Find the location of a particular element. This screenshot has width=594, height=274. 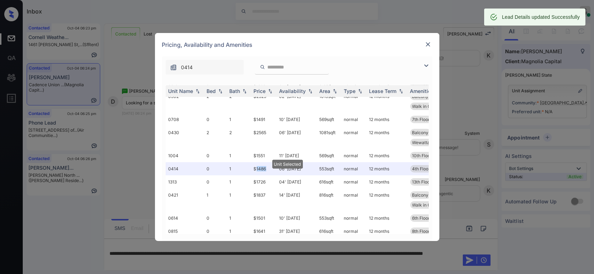

td: 0430 is located at coordinates (185, 138).